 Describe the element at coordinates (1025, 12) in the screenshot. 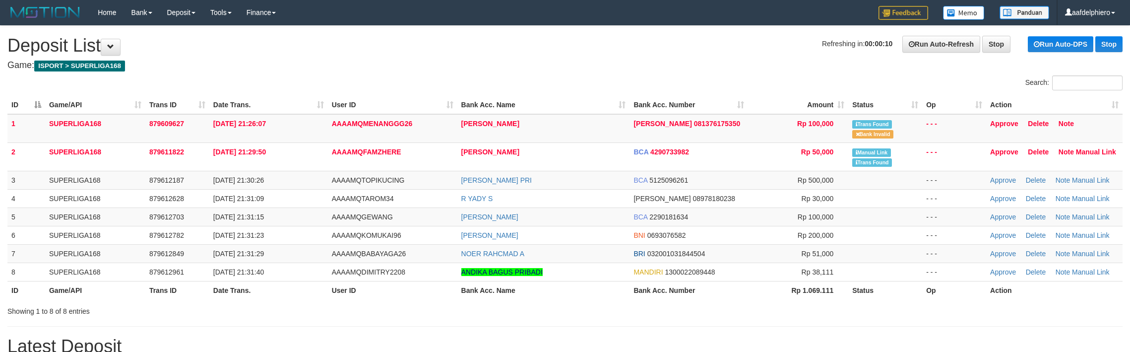

I see `img: panduan.png` at that location.